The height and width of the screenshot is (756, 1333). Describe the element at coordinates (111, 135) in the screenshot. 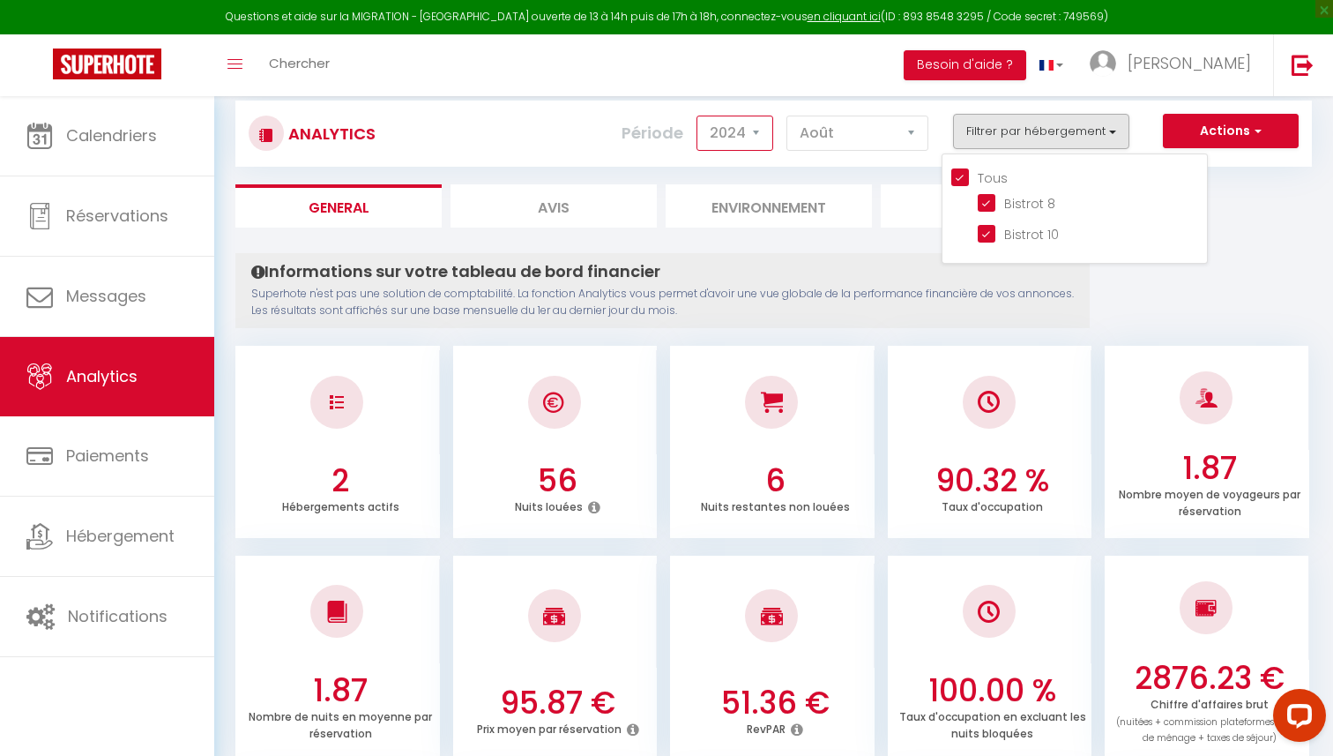

I see `span: Calendriers` at that location.